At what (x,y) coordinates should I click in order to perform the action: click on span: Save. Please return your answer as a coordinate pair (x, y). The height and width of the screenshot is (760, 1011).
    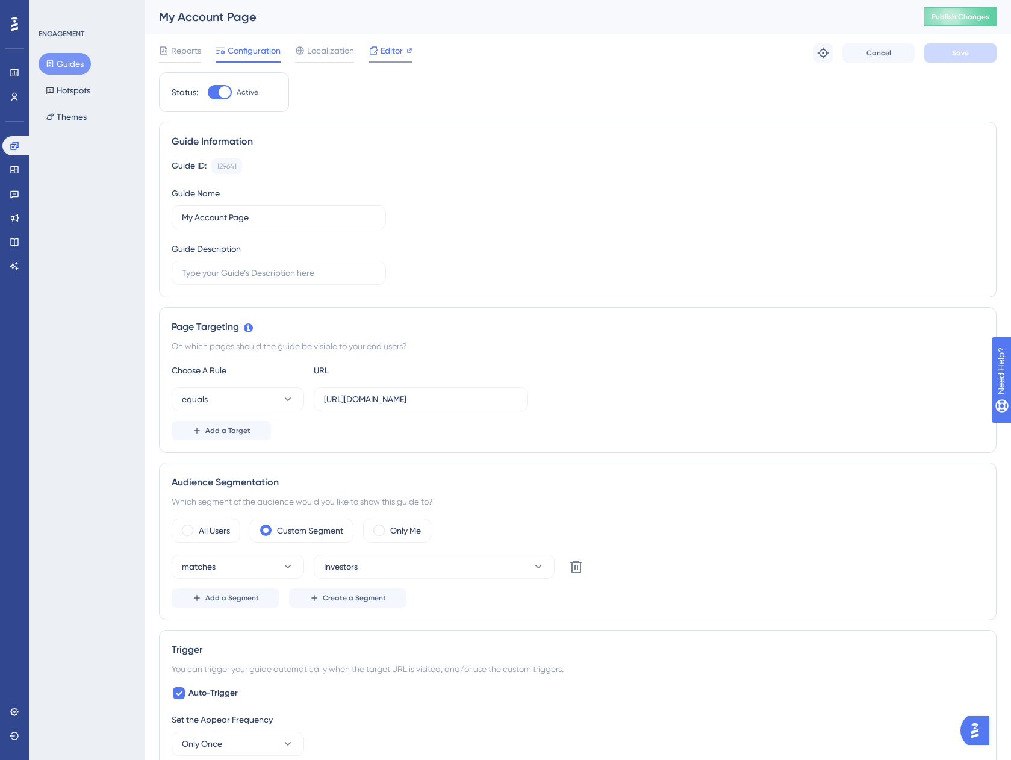
    Looking at the image, I should click on (960, 53).